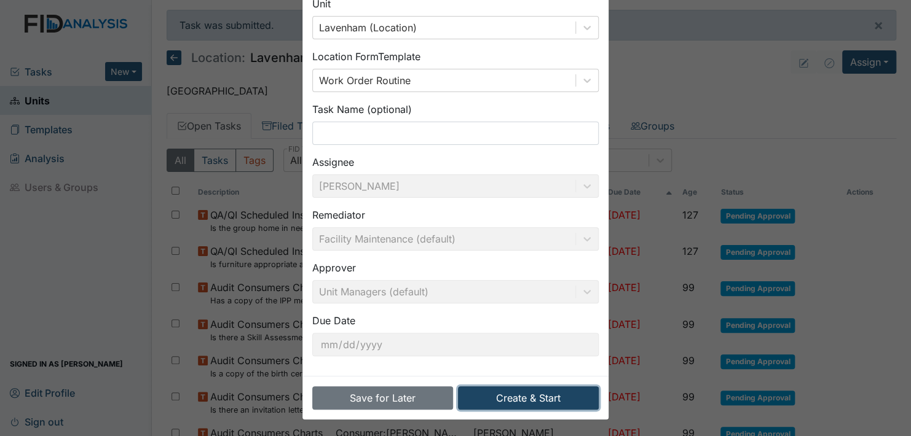 This screenshot has height=436, width=911. What do you see at coordinates (362, 109) in the screenshot?
I see `label: Task Name (optional)` at bounding box center [362, 109].